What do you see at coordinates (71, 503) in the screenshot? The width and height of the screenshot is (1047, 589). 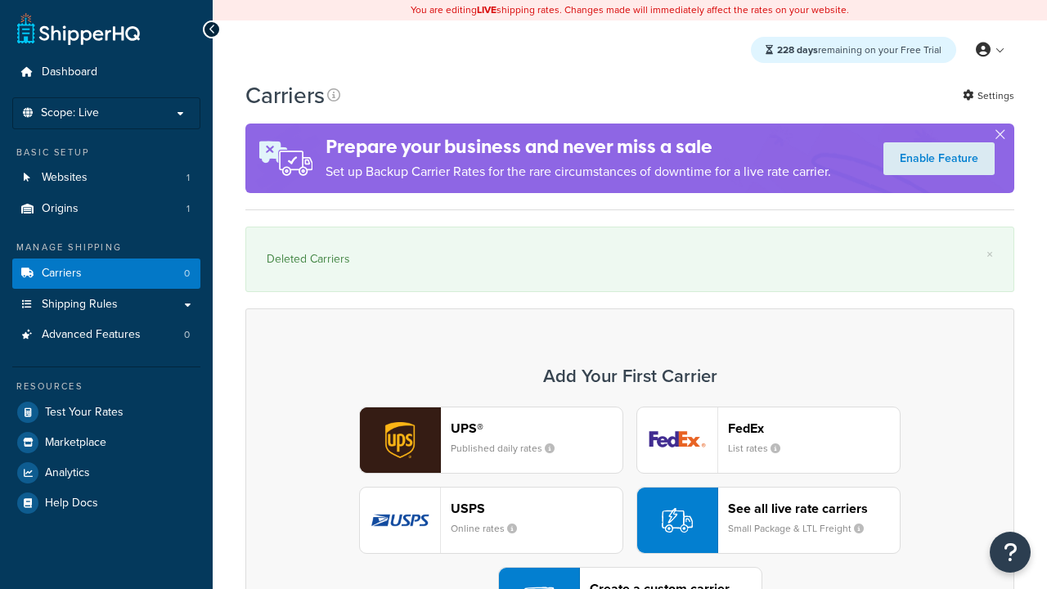 I see `span: Help Docs` at bounding box center [71, 503].